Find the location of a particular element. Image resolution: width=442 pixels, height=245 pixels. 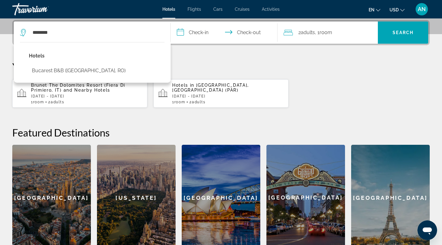

span: , 1 is located at coordinates (323, 33).